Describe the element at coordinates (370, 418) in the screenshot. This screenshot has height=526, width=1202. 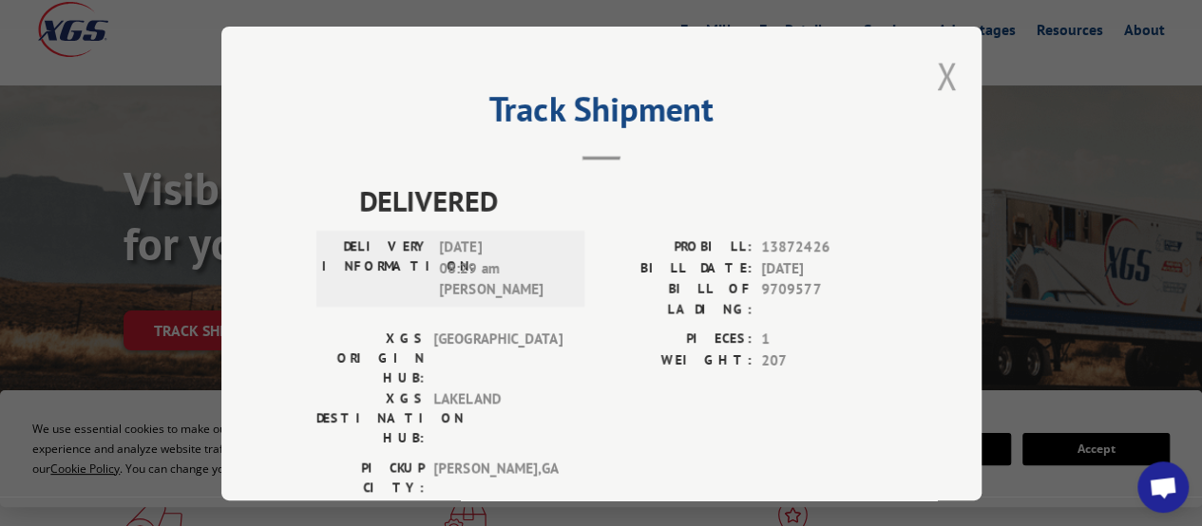
I see `label: XGS DESTINATION HUB:` at that location.